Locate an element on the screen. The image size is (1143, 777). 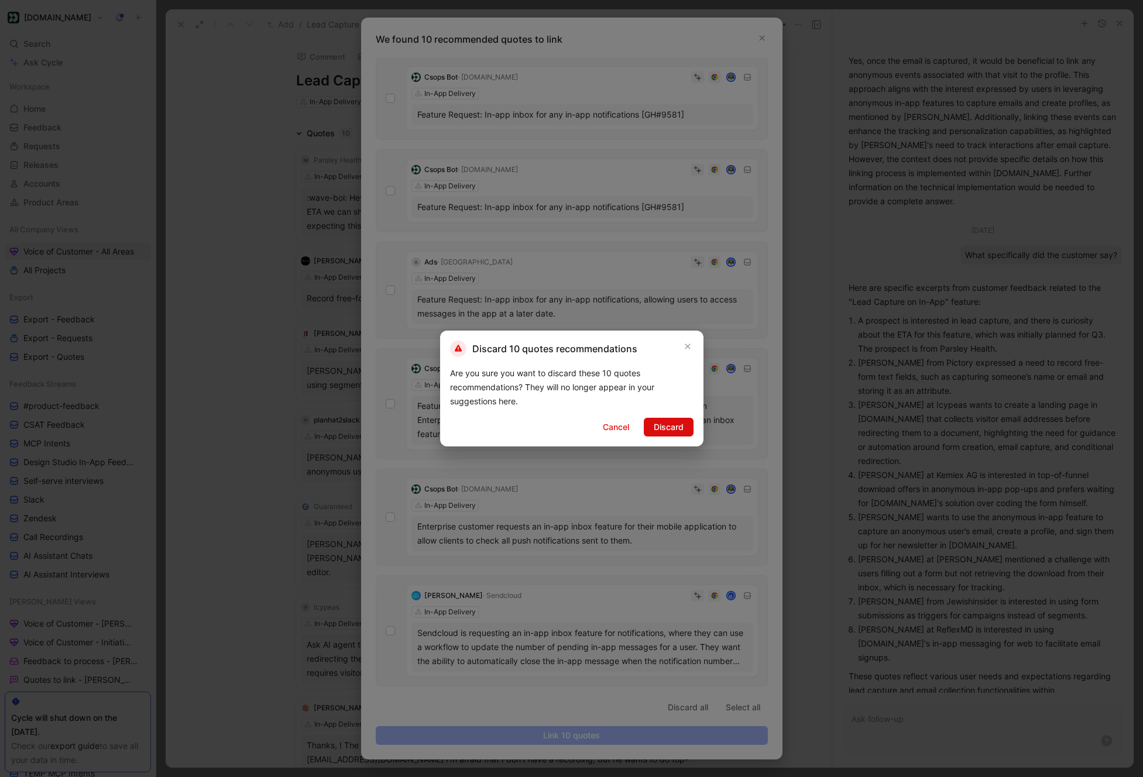
span: Discard is located at coordinates (668, 427).